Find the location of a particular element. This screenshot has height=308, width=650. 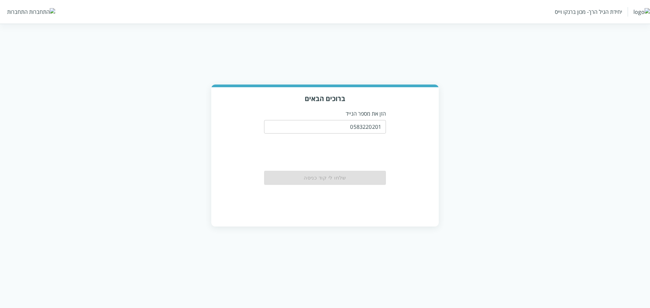

img: התחברות is located at coordinates (42, 12).